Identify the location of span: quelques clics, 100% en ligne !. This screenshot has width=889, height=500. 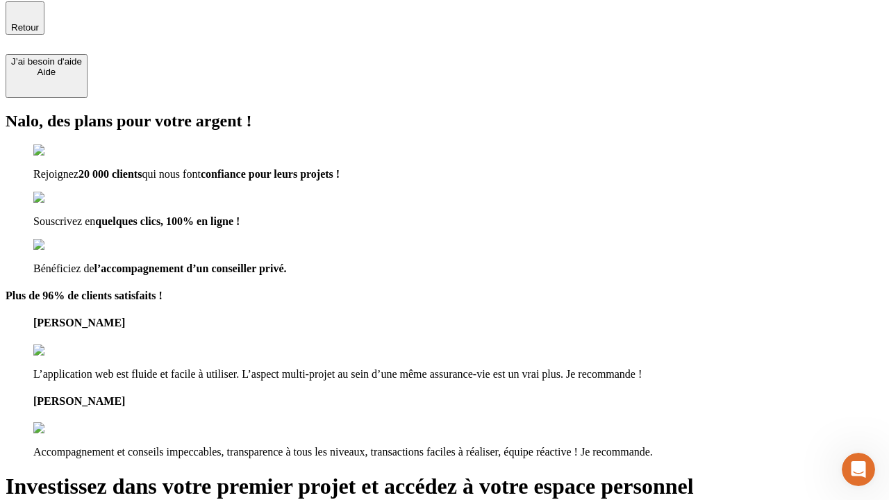
(167, 221).